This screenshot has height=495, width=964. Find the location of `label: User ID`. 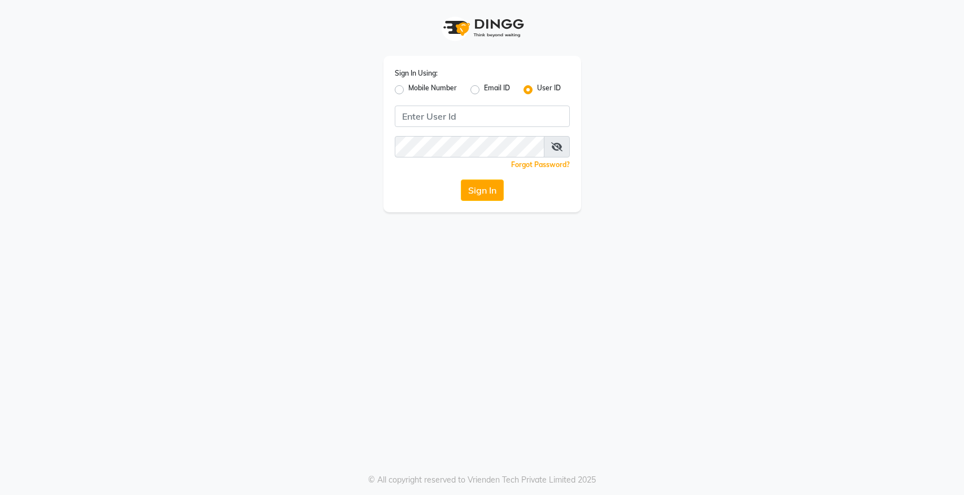

label: User ID is located at coordinates (549, 90).